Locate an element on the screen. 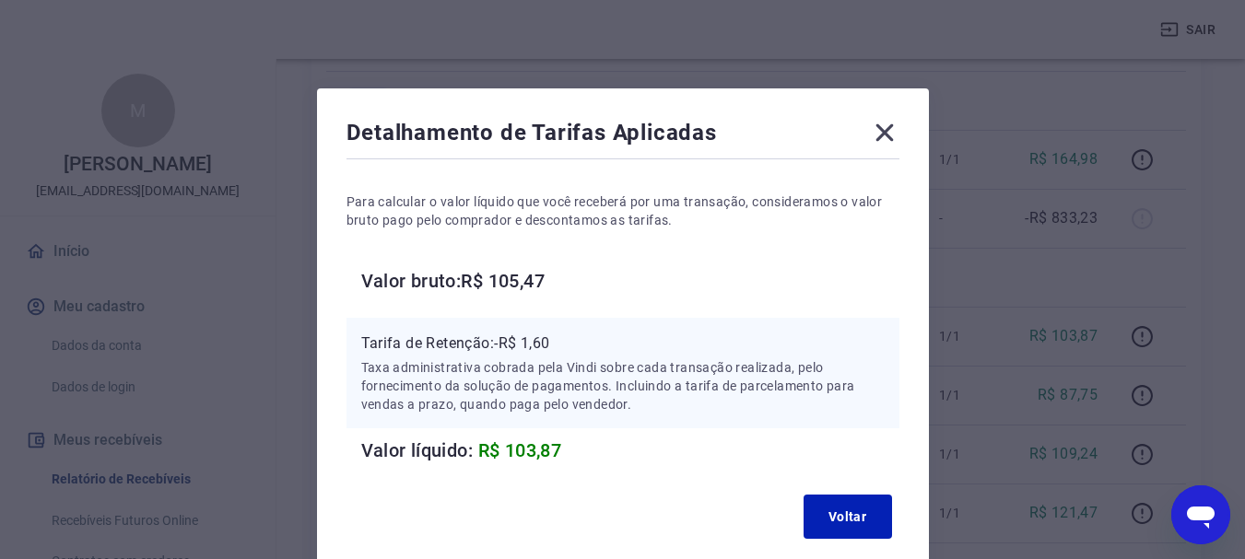 This screenshot has height=559, width=1245. span: R$ 103,87 is located at coordinates (520, 451).